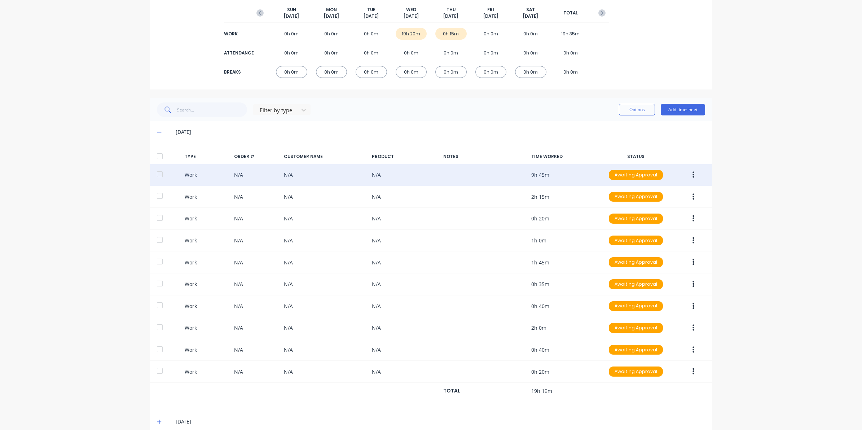 This screenshot has height=430, width=862. I want to click on div: 0h 15m, so click(451, 34).